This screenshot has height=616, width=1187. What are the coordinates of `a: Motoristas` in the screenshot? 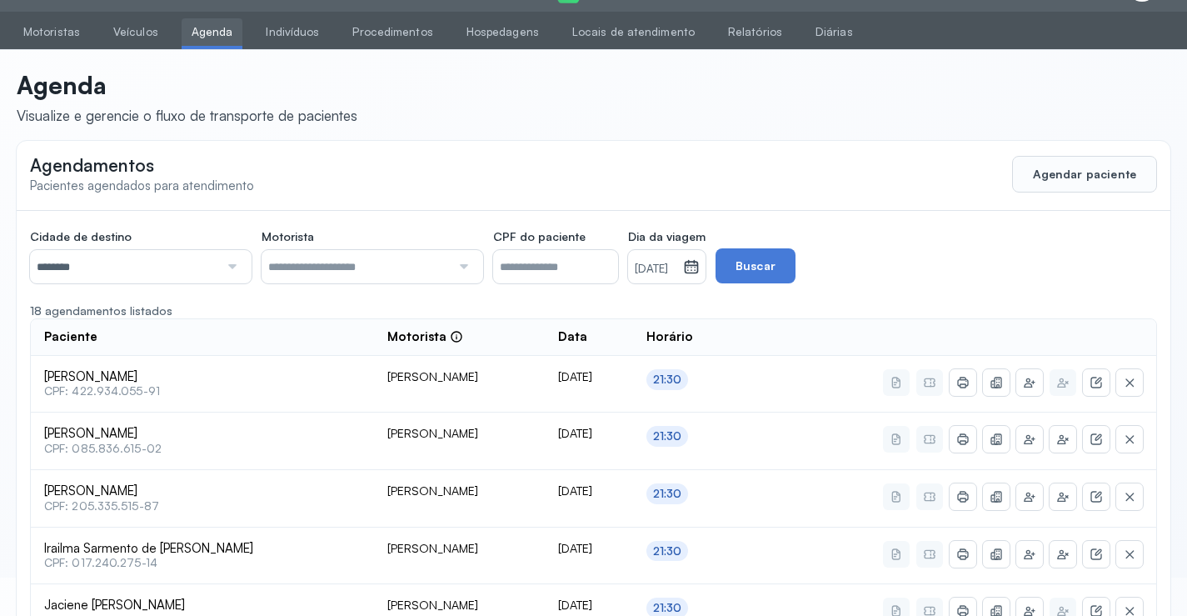 It's located at (52, 32).